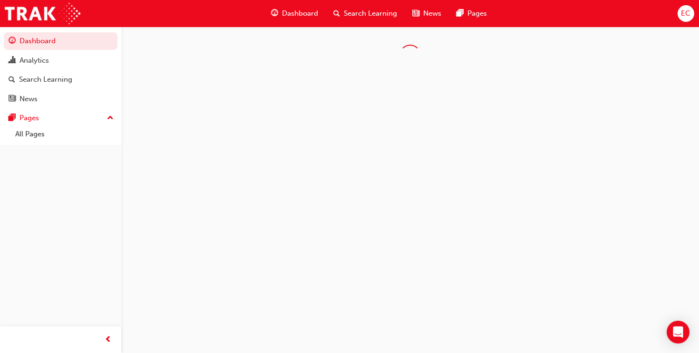  Describe the element at coordinates (12, 61) in the screenshot. I see `span: chart-icon` at that location.